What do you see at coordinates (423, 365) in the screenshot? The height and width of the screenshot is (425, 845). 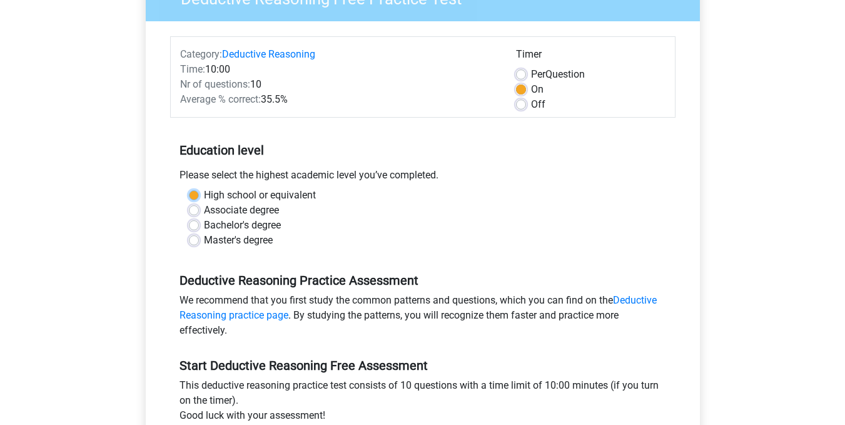 I see `h5: Start Deductive Reasoning Free Assessment` at bounding box center [423, 365].